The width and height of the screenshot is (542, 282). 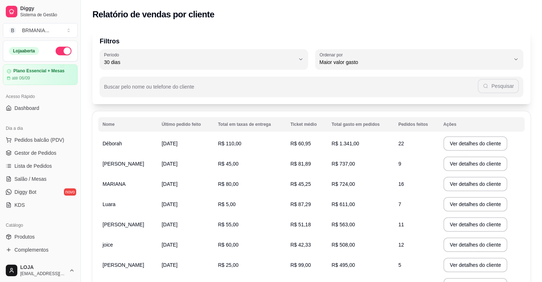 What do you see at coordinates (186, 124) in the screenshot?
I see `th: Último pedido feito` at bounding box center [186, 124].